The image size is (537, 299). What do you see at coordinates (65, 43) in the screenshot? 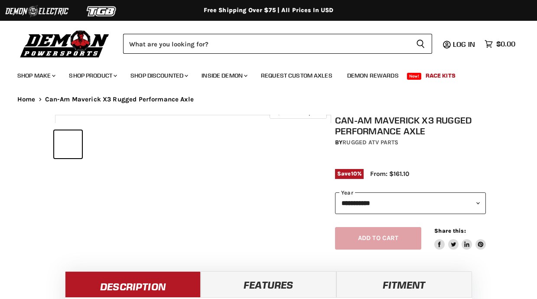
I see `img: Demon Powersports` at bounding box center [65, 43].